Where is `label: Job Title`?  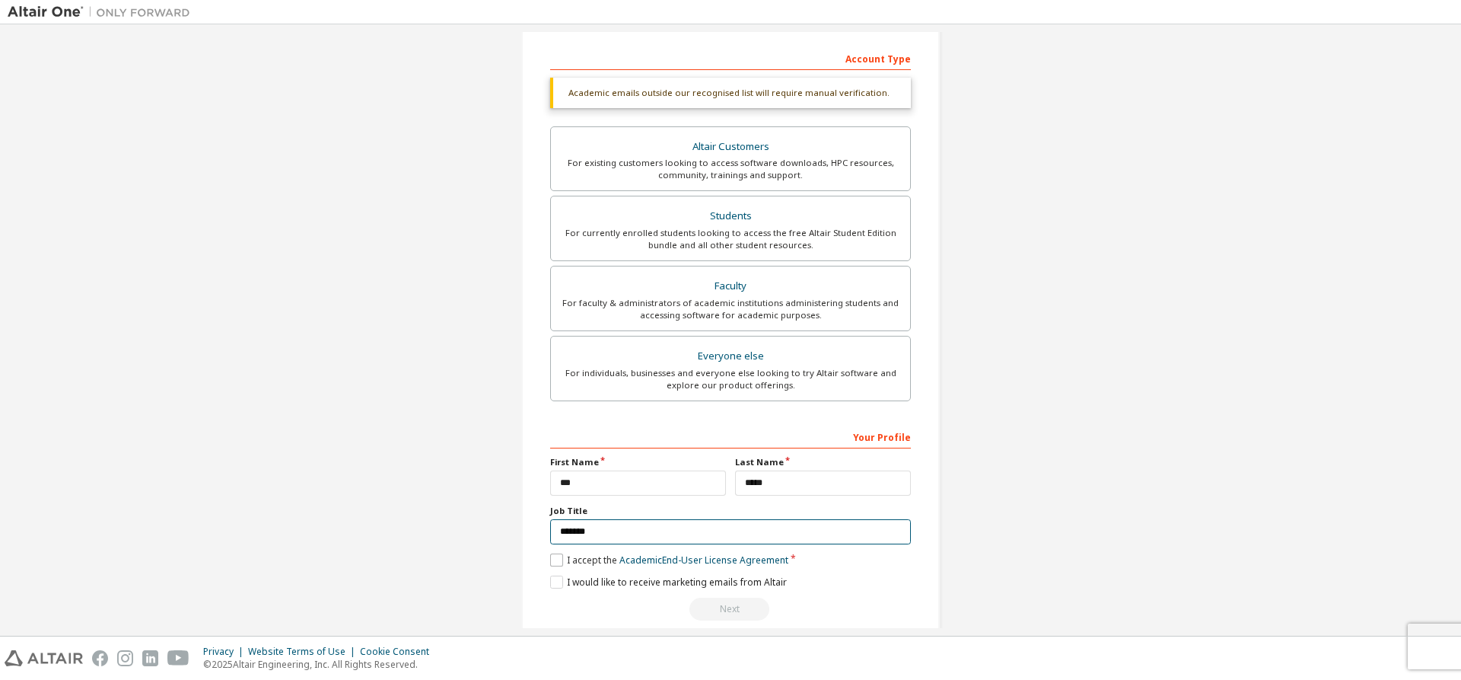
label: Job Title is located at coordinates (731, 511).